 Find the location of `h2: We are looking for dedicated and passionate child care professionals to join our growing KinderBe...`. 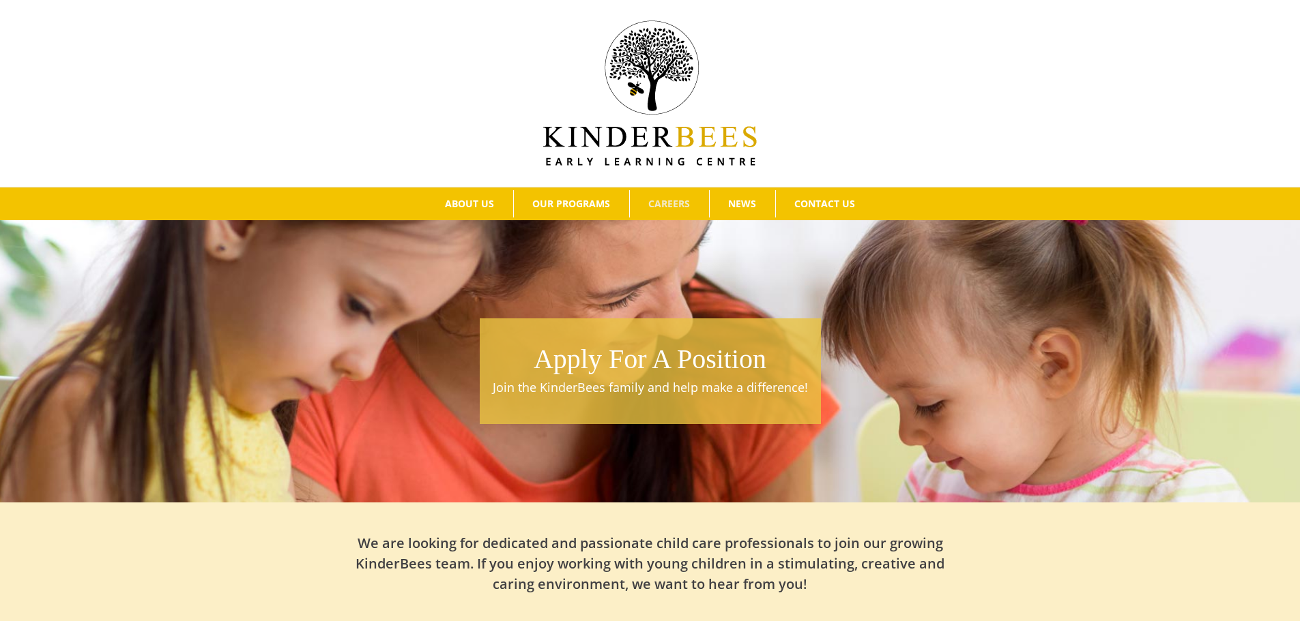

h2: We are looking for dedicated and passionate child care professionals to join our growing KinderBe... is located at coordinates (650, 564).